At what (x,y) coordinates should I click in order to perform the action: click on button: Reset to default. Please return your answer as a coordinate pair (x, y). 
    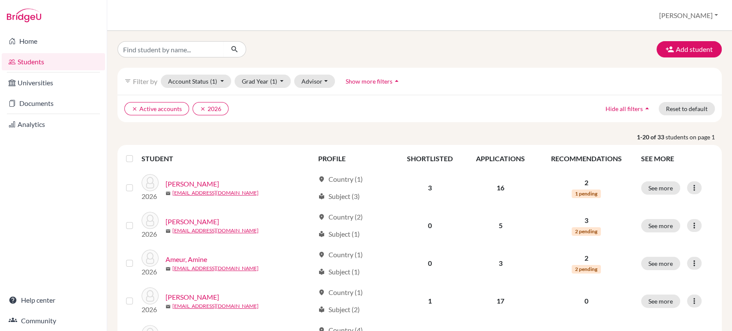
    Looking at the image, I should click on (687, 109).